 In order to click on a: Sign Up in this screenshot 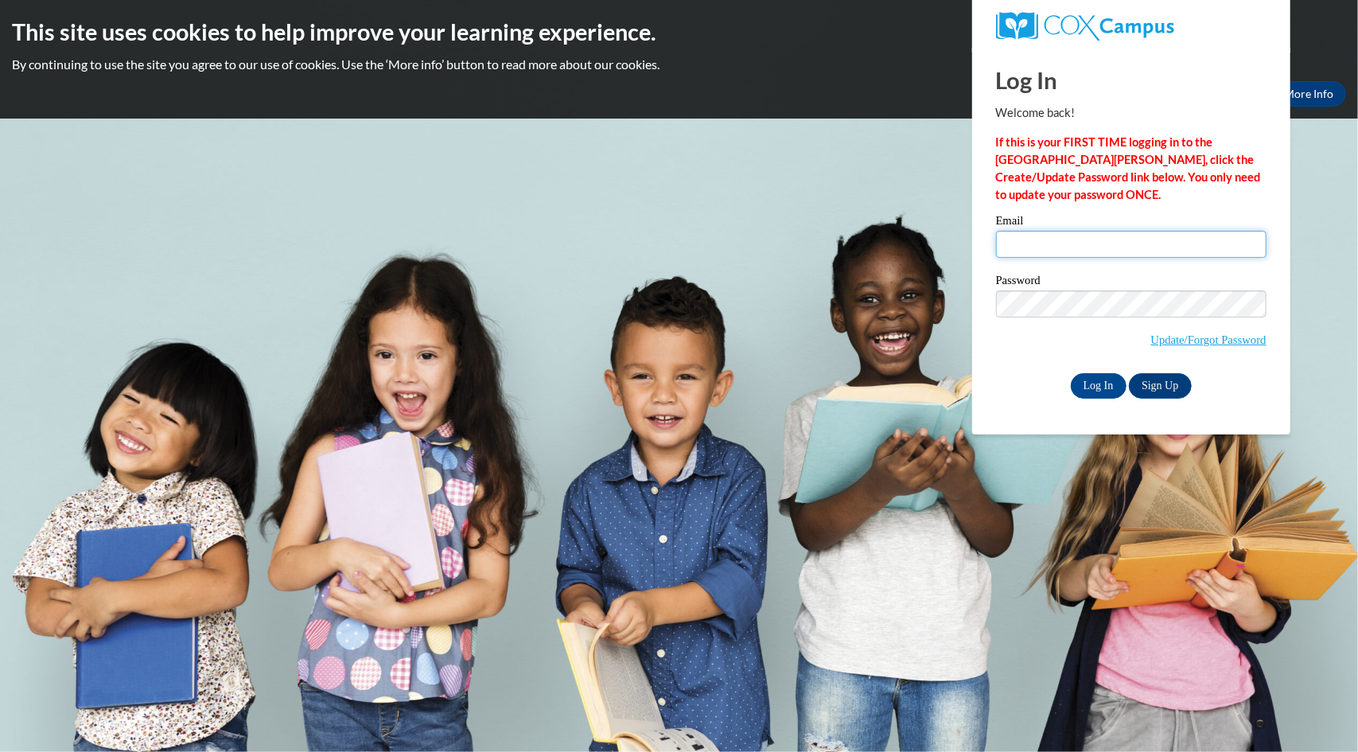, I will do `click(1160, 386)`.